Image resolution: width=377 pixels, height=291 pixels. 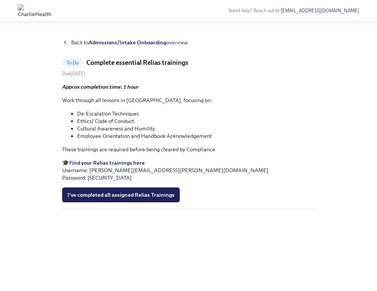 What do you see at coordinates (100, 87) in the screenshot?
I see `strong: Approx completion time: 1 hour` at bounding box center [100, 87].